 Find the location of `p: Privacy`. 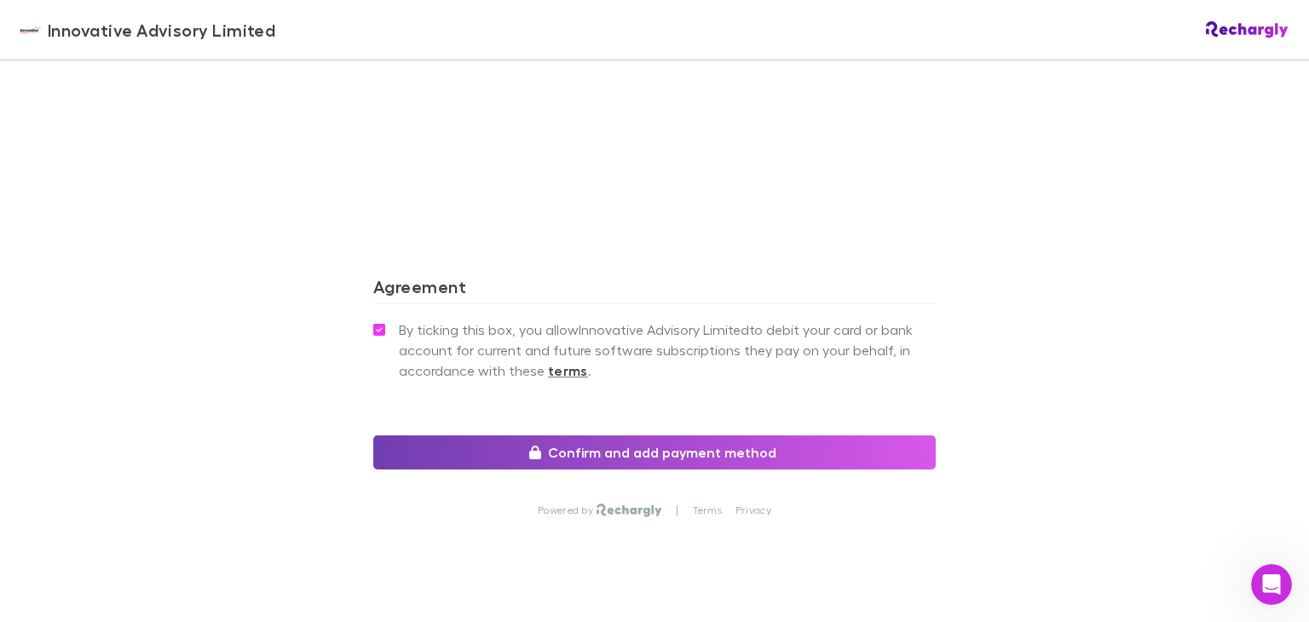

p: Privacy is located at coordinates (754, 511).